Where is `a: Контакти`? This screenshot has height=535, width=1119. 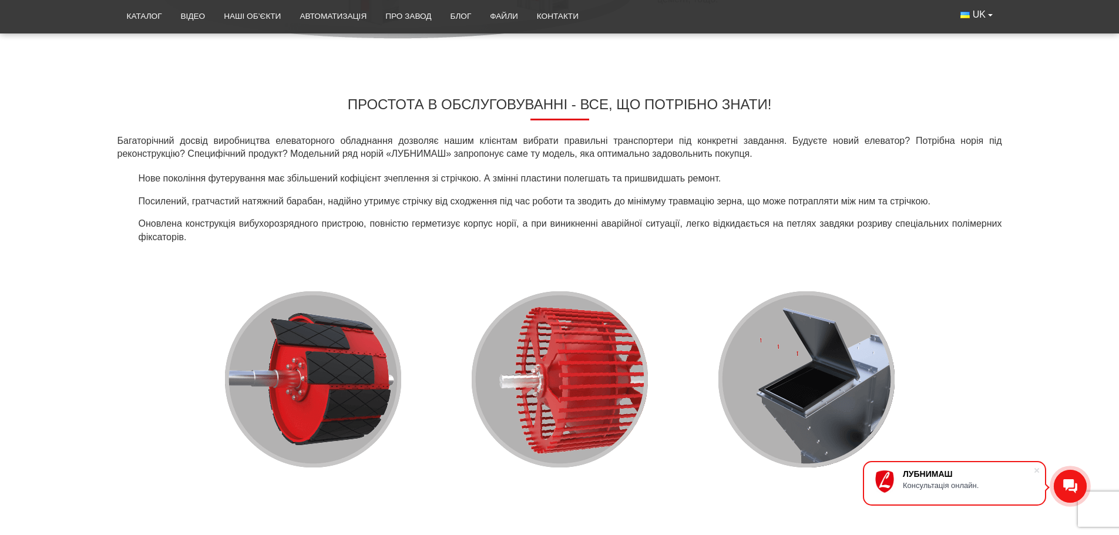
a: Контакти is located at coordinates (557, 16).